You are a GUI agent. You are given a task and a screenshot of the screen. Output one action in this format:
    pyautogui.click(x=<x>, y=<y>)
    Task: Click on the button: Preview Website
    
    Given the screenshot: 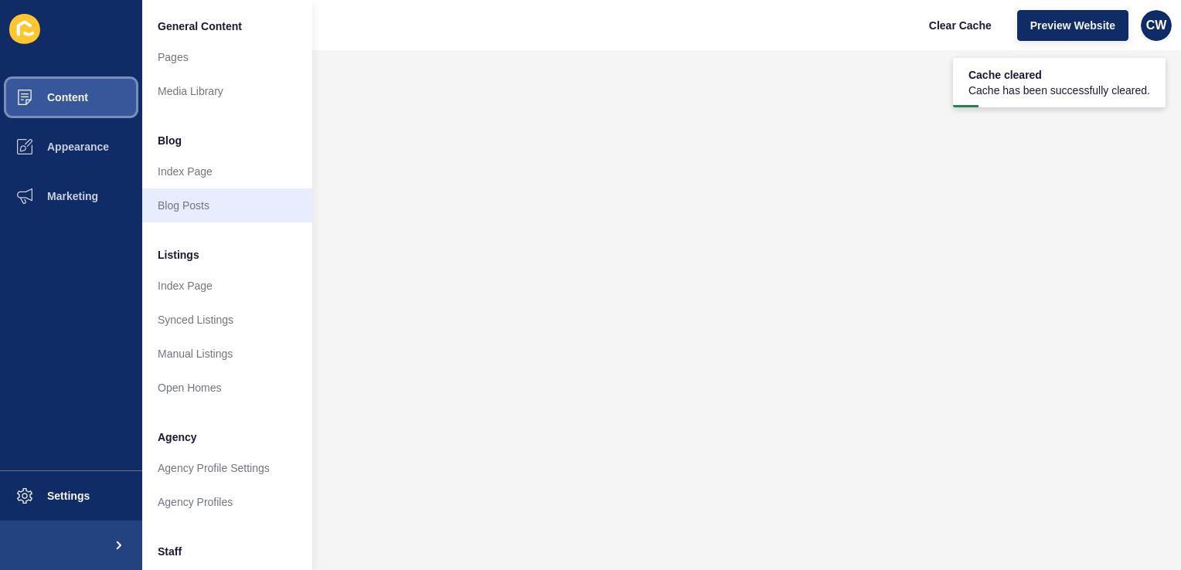 What is the action you would take?
    pyautogui.click(x=1073, y=26)
    